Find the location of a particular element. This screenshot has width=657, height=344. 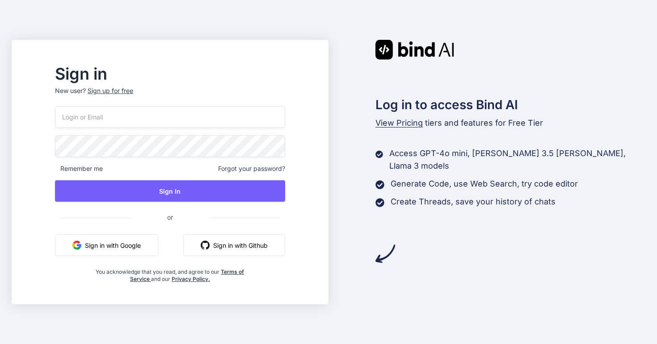

button: Sign In is located at coordinates (170, 191).